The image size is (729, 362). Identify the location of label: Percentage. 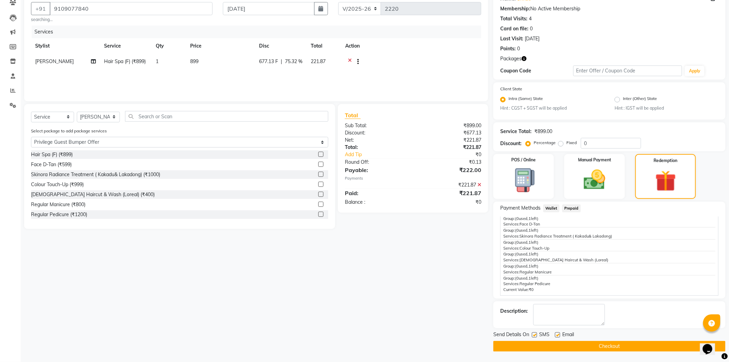
(544, 143).